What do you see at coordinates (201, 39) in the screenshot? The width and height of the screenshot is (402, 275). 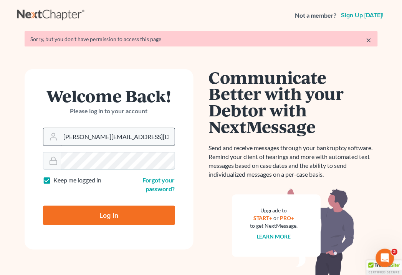 I see `div: Sorry, but you don't have permission to access this page` at bounding box center [201, 39].